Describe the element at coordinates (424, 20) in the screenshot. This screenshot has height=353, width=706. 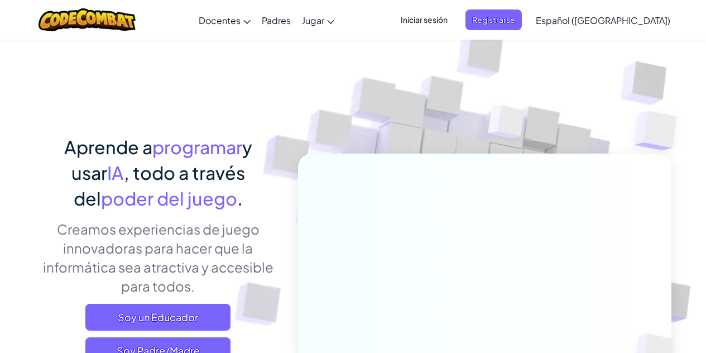
I see `span: Iniciar sesión` at that location.